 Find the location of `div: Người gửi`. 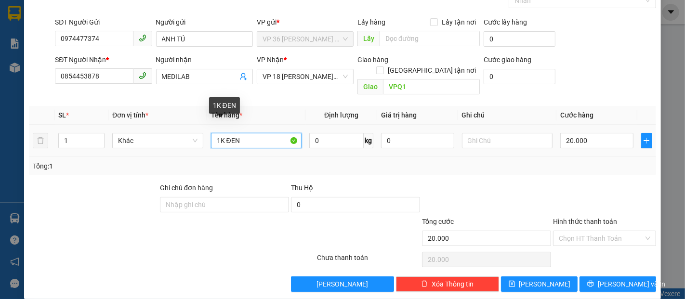

div: Người gửi is located at coordinates (204, 22).